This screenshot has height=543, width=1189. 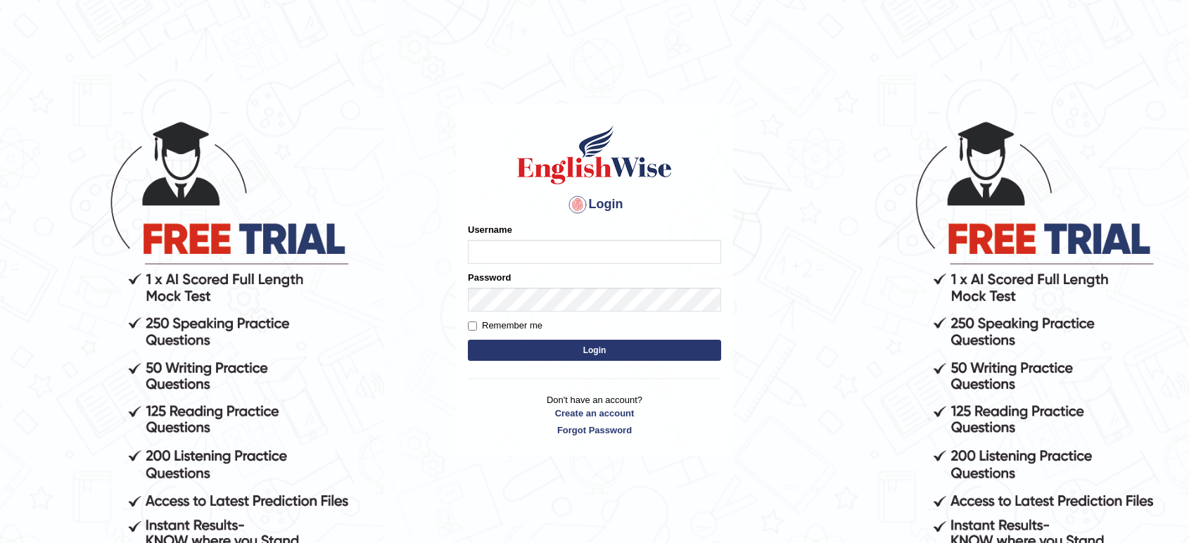 I want to click on img: Logo of English Wise sign in for intelligent practice with AI, so click(x=595, y=155).